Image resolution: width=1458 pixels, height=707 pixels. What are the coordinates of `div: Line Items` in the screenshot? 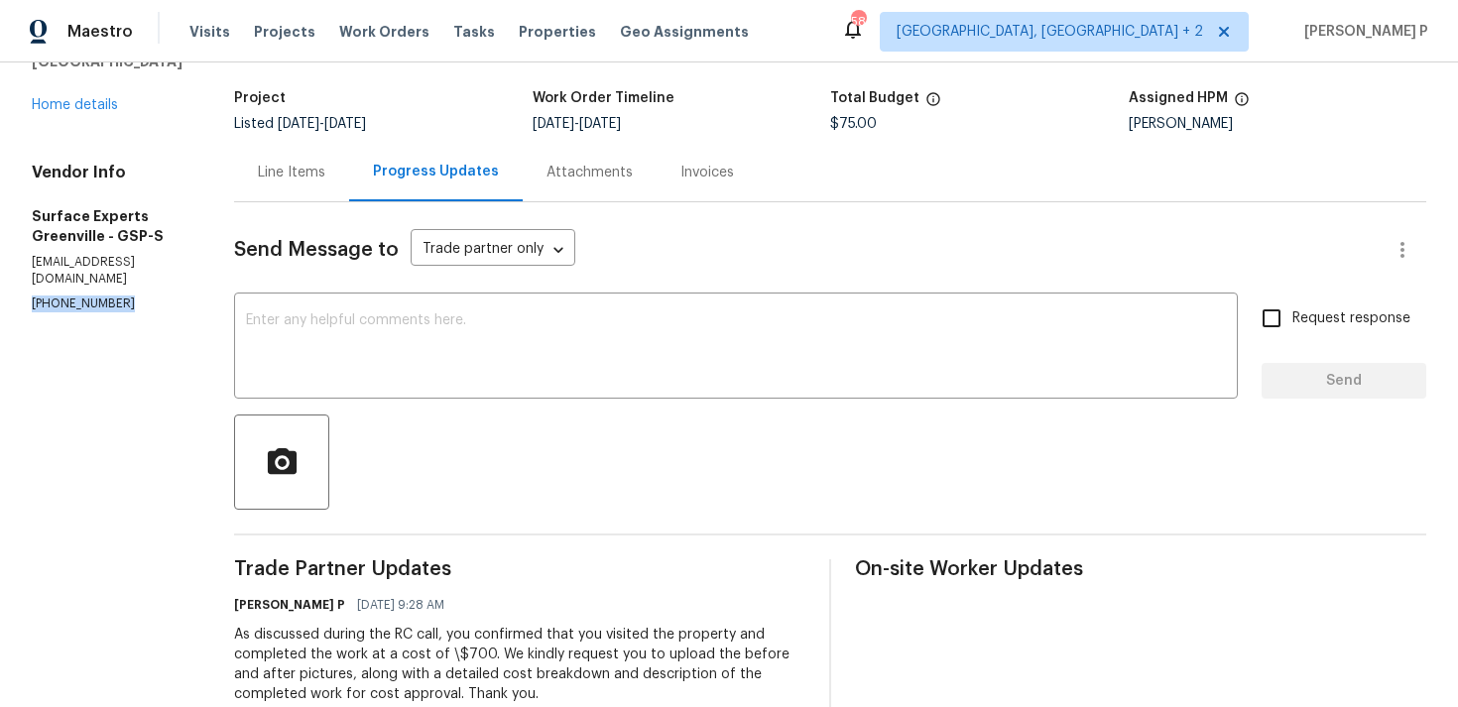 It's located at (292, 173).